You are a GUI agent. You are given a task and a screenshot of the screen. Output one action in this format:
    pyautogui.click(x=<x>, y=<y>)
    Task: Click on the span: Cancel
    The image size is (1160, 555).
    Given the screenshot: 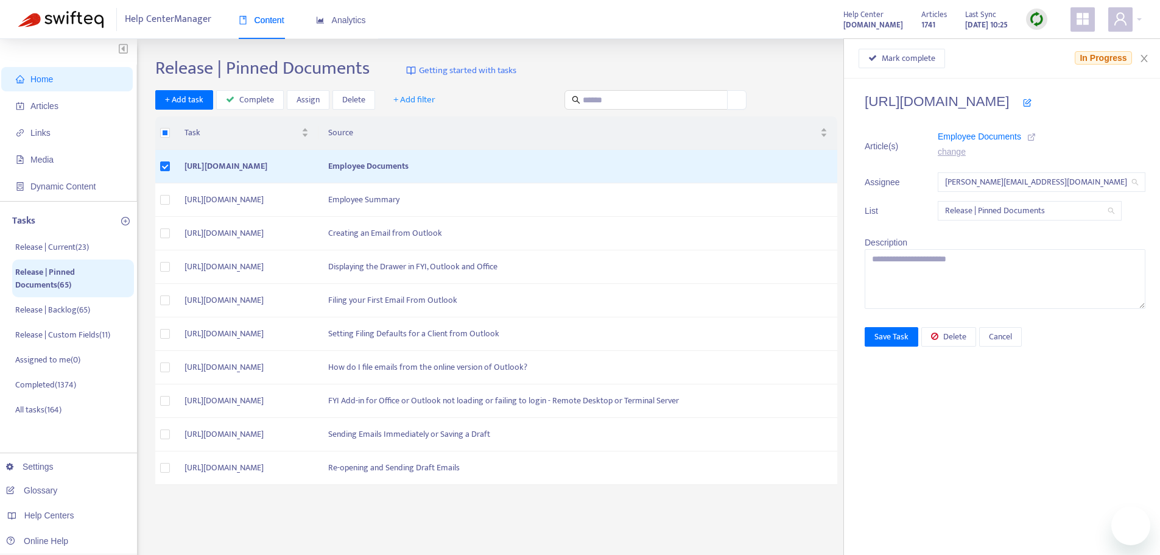 What is the action you would take?
    pyautogui.click(x=1001, y=337)
    